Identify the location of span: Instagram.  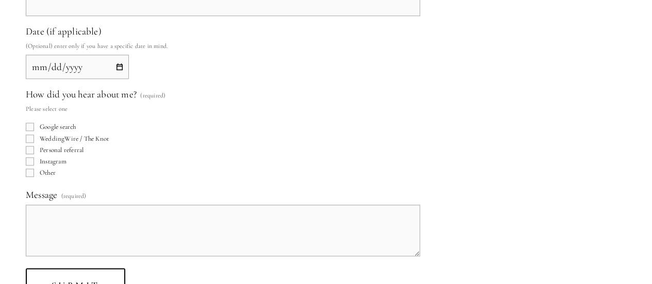
(53, 161).